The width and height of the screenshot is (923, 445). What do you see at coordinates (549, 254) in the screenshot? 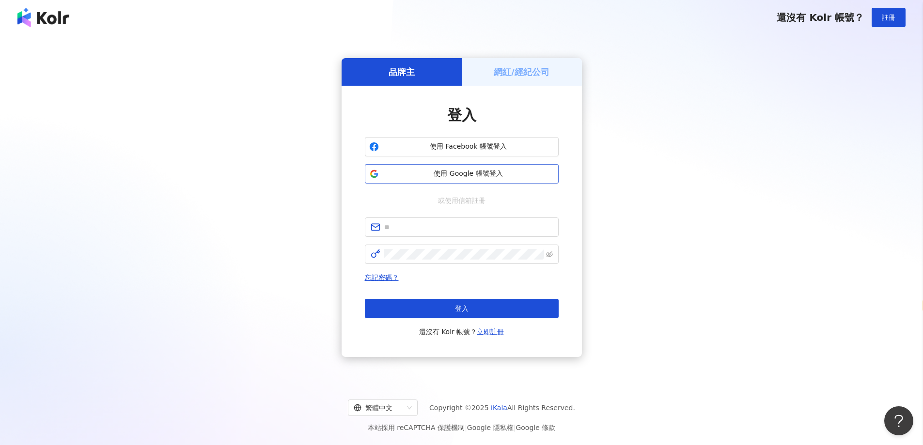
I see `span: eye-invisible` at bounding box center [549, 254].